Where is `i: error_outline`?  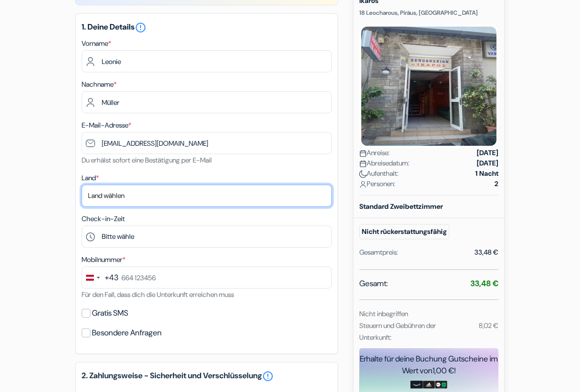 i: error_outline is located at coordinates (141, 28).